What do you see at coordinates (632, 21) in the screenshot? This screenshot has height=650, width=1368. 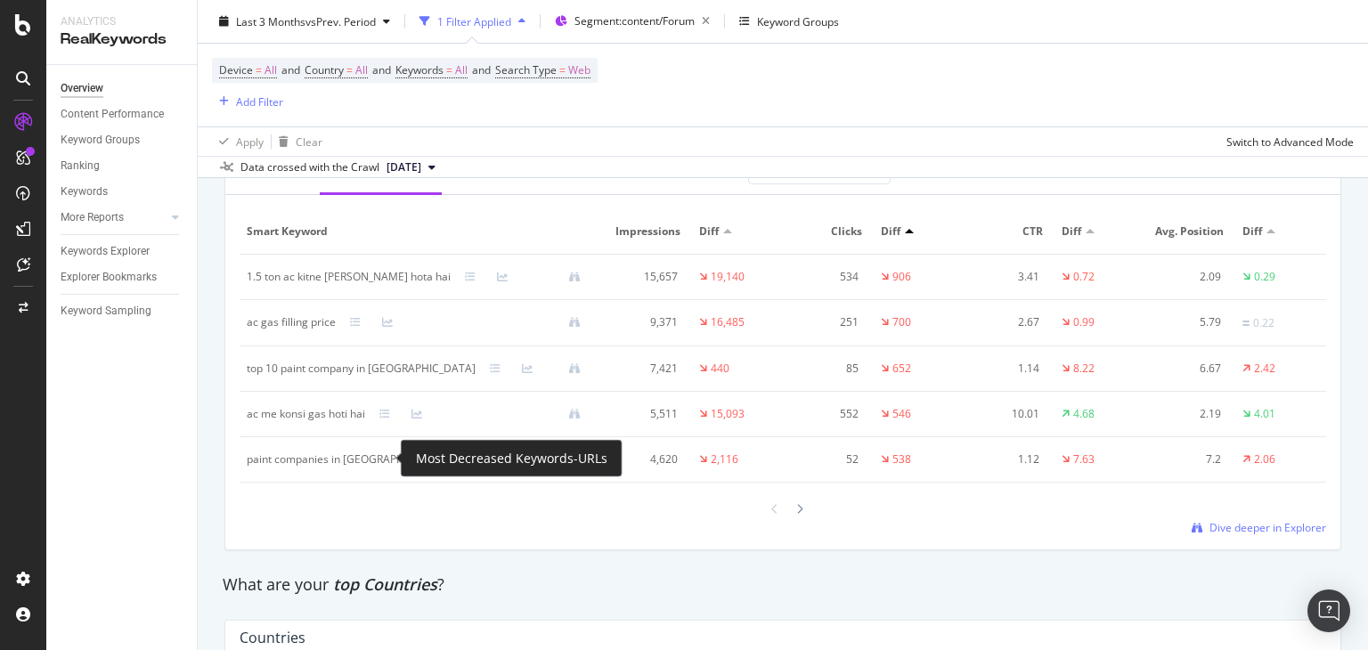 I see `button: Segment:content/Forum` at bounding box center [632, 21].